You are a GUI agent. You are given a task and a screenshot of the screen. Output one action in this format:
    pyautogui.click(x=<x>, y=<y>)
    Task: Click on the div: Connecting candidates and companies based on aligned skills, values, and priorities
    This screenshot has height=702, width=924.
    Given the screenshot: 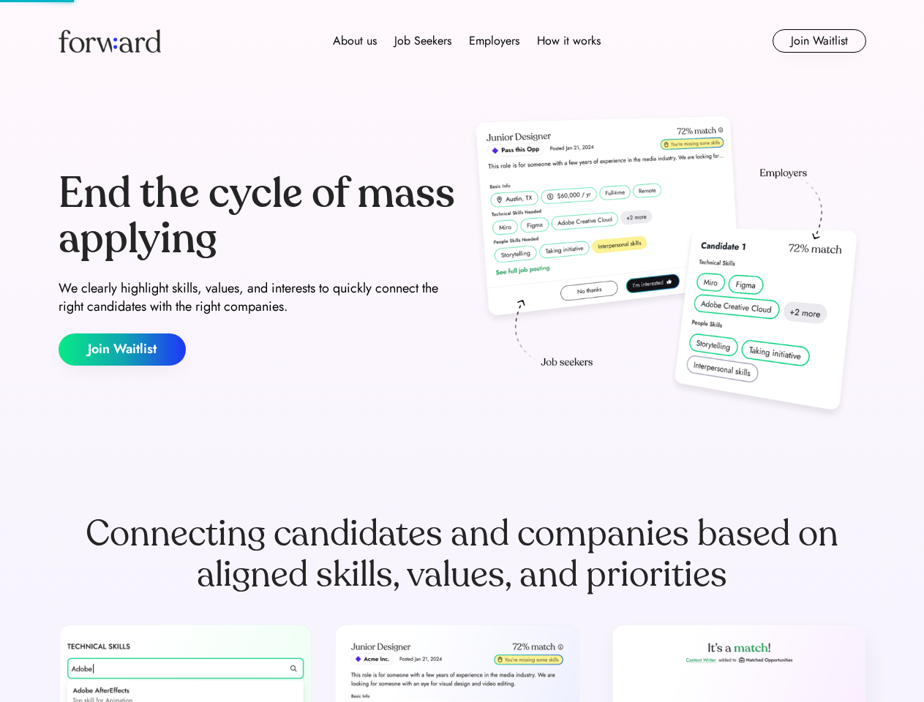 What is the action you would take?
    pyautogui.click(x=462, y=554)
    